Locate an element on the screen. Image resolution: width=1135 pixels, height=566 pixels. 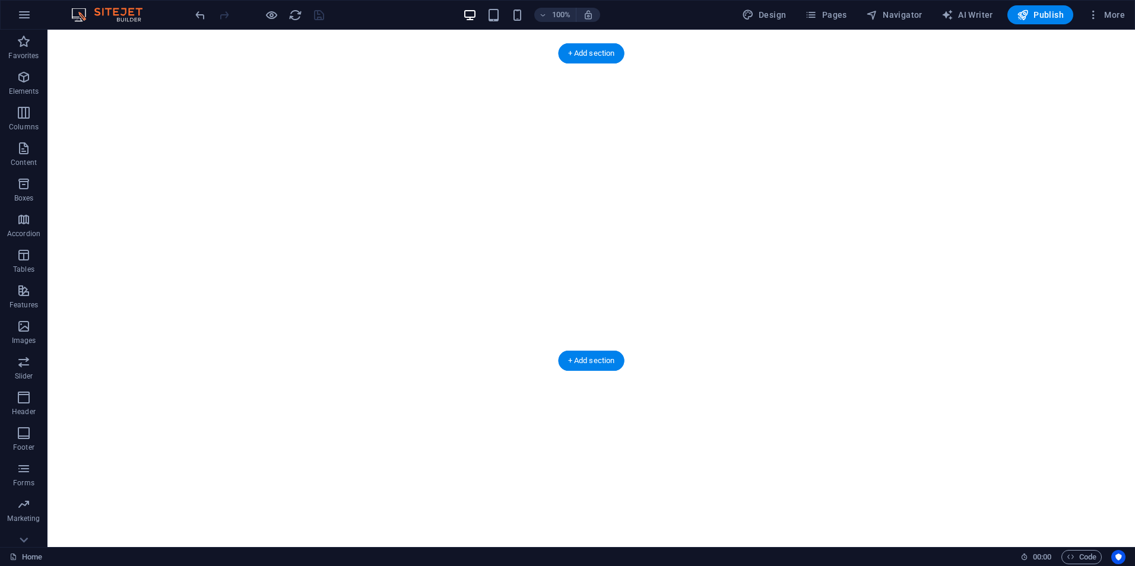
span: More is located at coordinates (1106, 15).